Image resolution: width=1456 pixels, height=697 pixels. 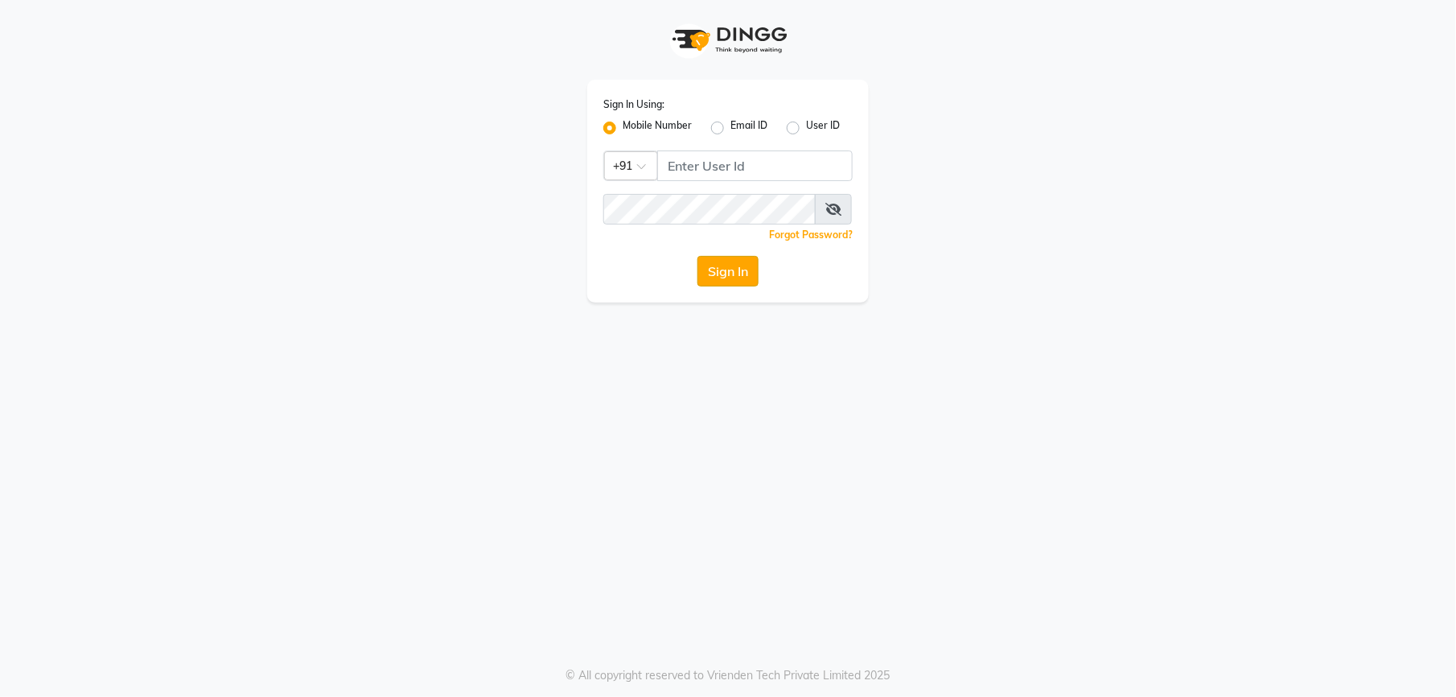 What do you see at coordinates (657, 128) in the screenshot?
I see `label: Mobile Number` at bounding box center [657, 128].